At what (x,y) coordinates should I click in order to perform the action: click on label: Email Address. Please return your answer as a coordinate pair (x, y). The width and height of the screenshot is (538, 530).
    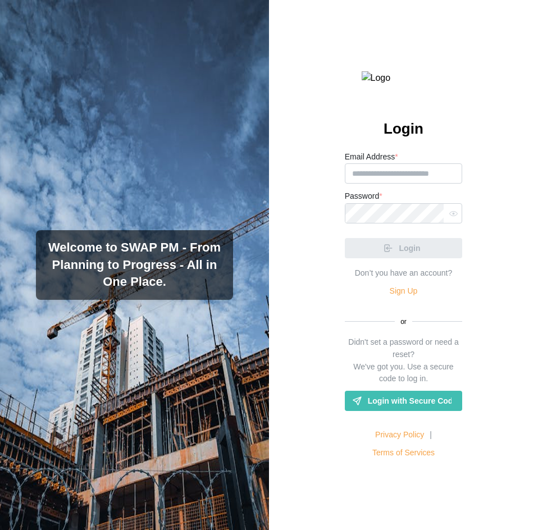
    Looking at the image, I should click on (371, 157).